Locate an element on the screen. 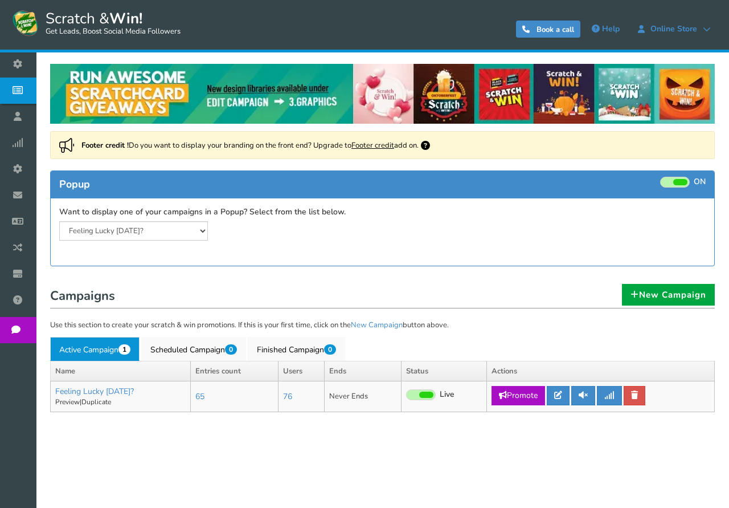  a: Duplicate is located at coordinates (96, 402).